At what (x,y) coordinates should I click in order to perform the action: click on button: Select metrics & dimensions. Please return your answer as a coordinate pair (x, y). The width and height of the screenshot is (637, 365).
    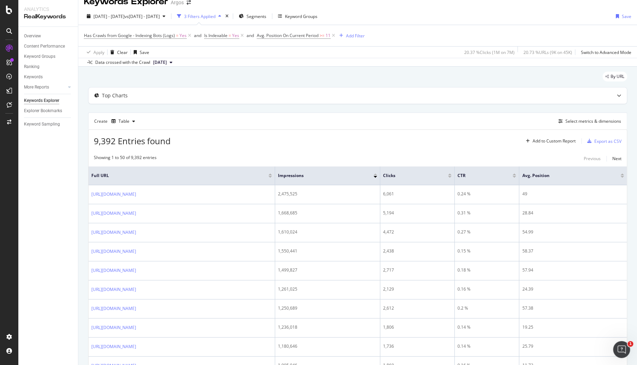
    Looking at the image, I should click on (588, 121).